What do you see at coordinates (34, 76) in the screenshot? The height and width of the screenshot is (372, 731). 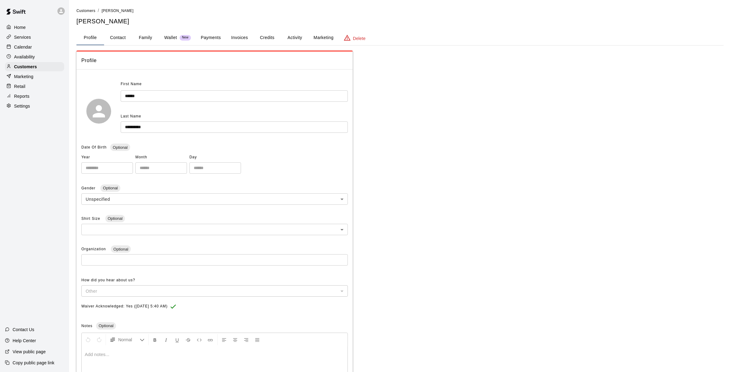 I see `div: Marketing` at bounding box center [34, 76].